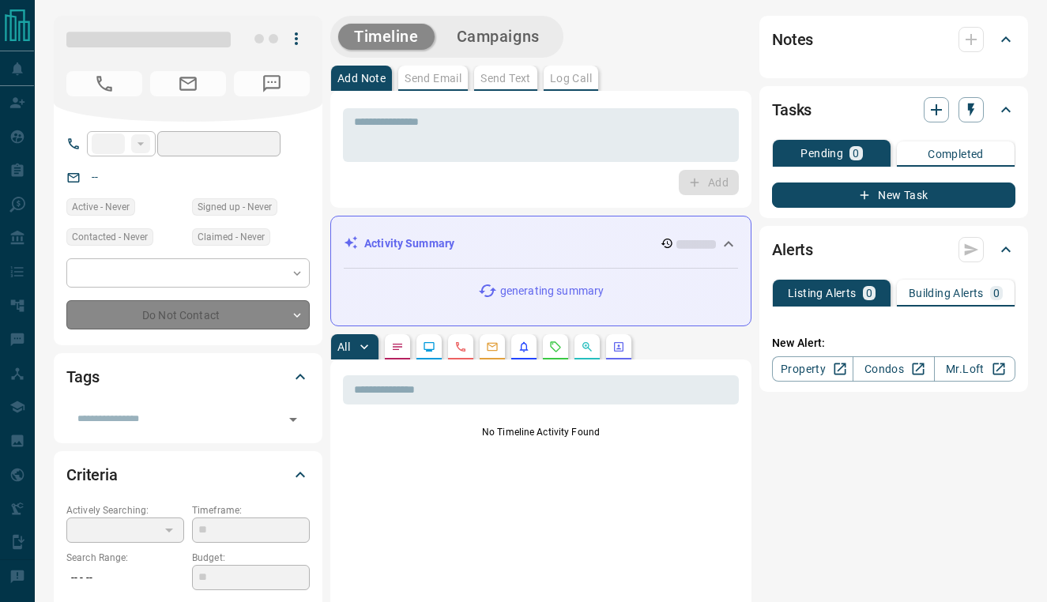  I want to click on svg: Requests, so click(555, 347).